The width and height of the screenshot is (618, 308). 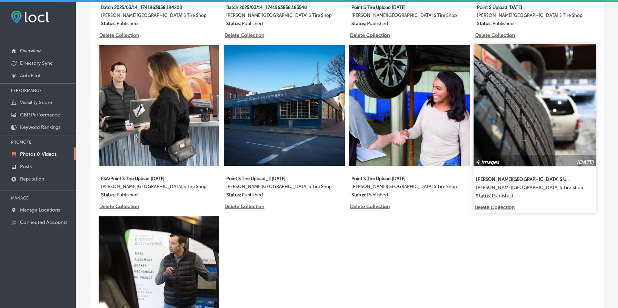 What do you see at coordinates (147, 7) in the screenshot?
I see `label: Batch 2025/03/14_1741963858.194208` at bounding box center [147, 7].